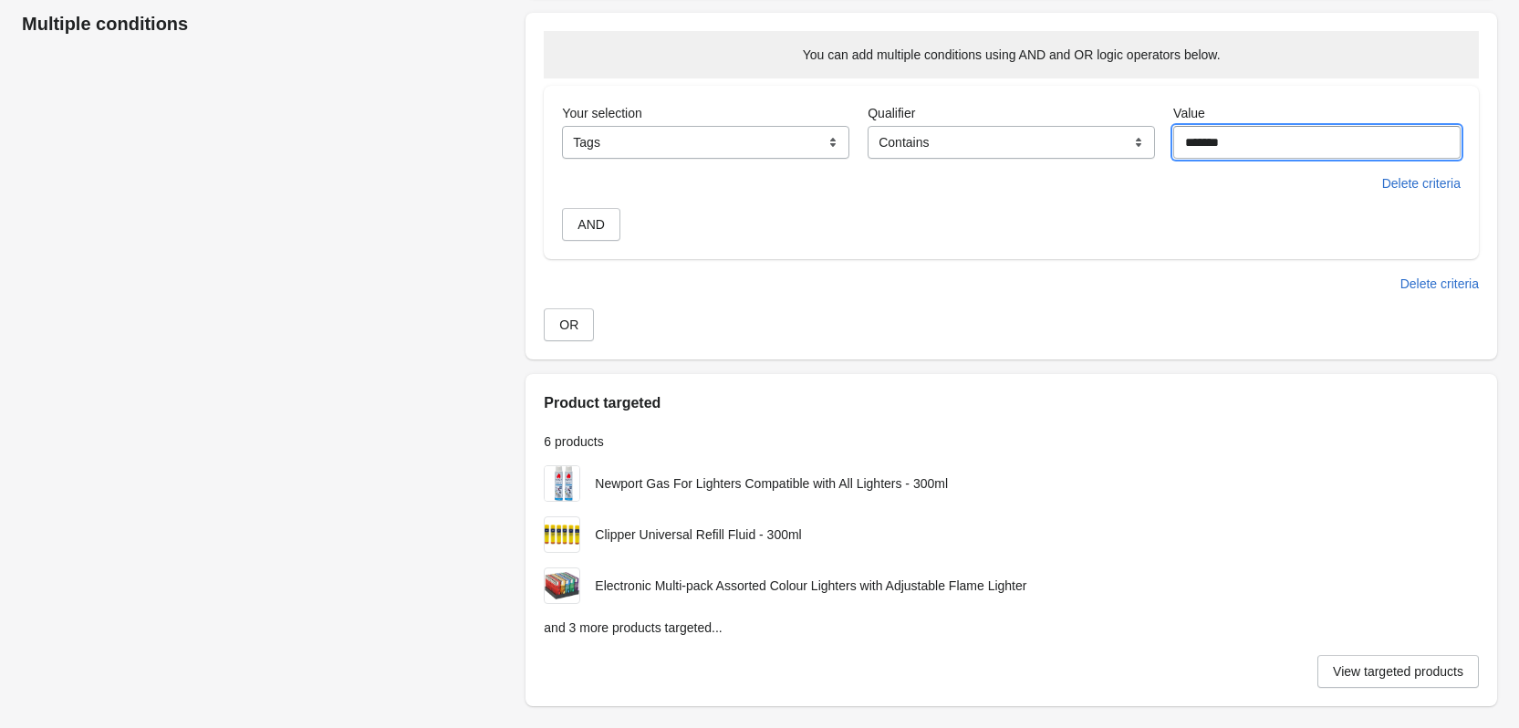  I want to click on h2: Product targeted, so click(1011, 403).